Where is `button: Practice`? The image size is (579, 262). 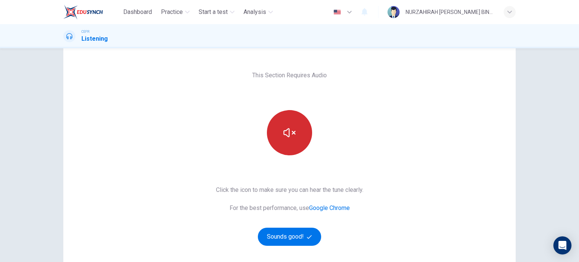 button: Practice is located at coordinates (175, 12).